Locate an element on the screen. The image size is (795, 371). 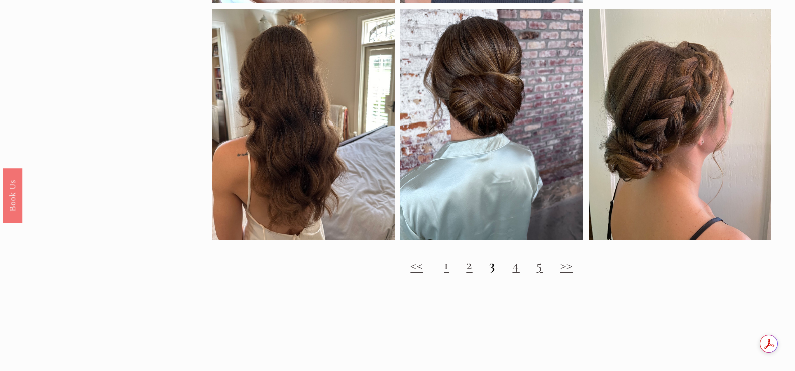
a: 1 is located at coordinates (447, 265).